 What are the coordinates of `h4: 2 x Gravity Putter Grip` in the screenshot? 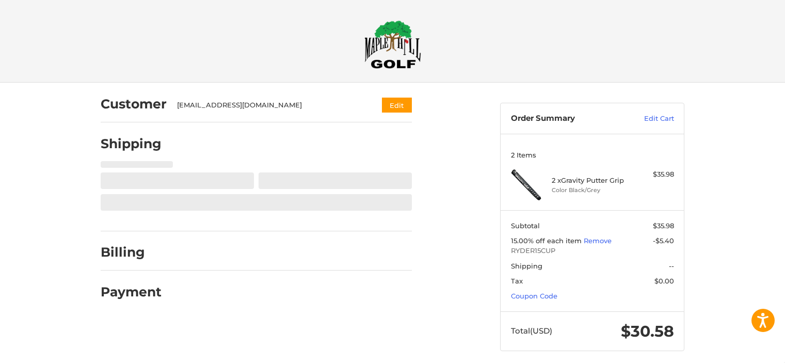 It's located at (591, 180).